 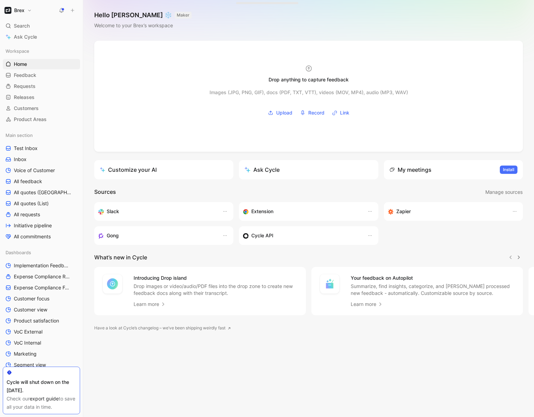 What do you see at coordinates (41, 135) in the screenshot?
I see `div: Main section` at bounding box center [41, 135].